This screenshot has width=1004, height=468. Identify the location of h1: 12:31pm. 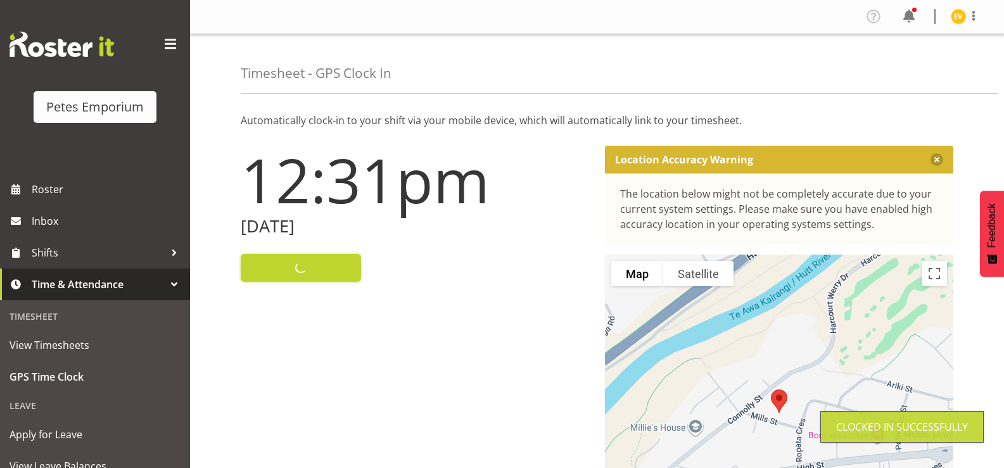
(415, 180).